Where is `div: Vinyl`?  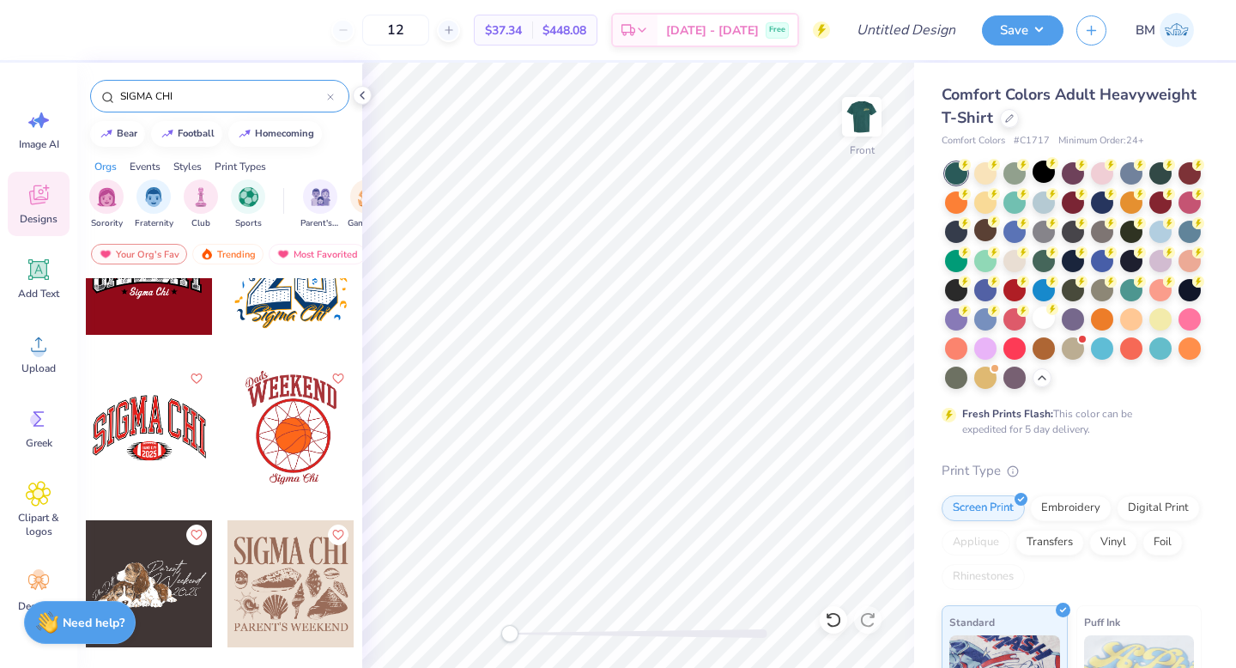
div: Vinyl is located at coordinates (1113, 542).